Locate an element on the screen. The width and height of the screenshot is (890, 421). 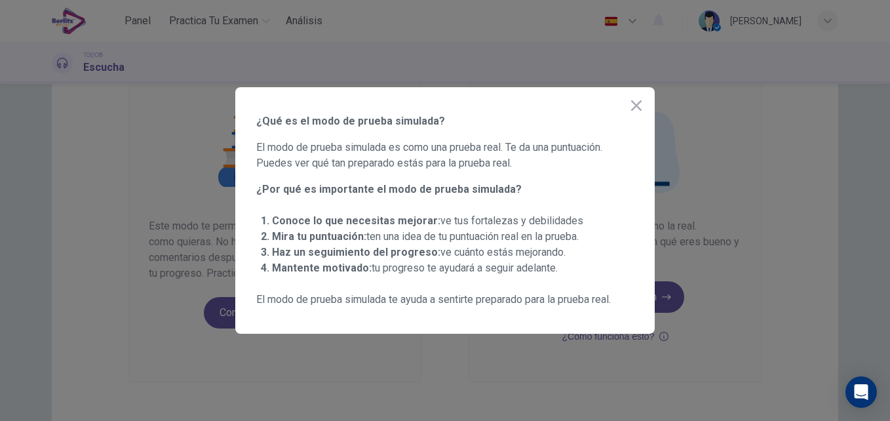
div: Open Intercom Messenger is located at coordinates (861, 392).